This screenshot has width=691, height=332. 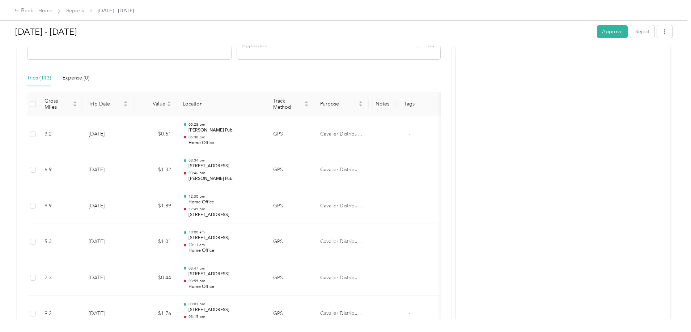 I want to click on p: 12:30 pm, so click(x=225, y=197).